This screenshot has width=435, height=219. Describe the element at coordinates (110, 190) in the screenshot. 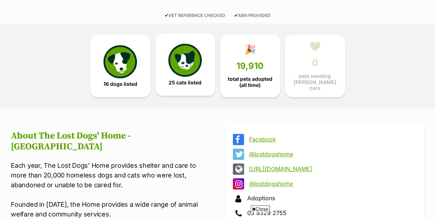

I see `p: Each year, The Lost Dogs’ Home provides shelter and care to more than 20,000 homeless dogs and ca...` at that location.